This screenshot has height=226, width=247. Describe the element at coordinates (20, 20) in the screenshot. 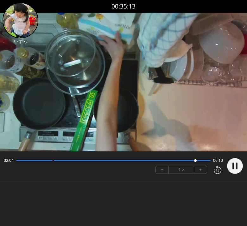

I see `img: IK` at that location.